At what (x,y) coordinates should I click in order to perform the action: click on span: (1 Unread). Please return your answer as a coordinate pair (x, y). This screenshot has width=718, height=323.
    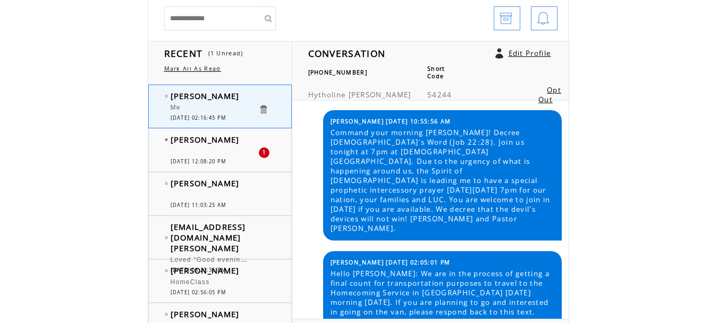
    Looking at the image, I should click on (226, 53).